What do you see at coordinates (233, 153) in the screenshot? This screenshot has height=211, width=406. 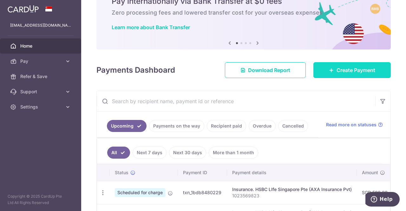 I see `a: More than 1 month` at bounding box center [233, 153].